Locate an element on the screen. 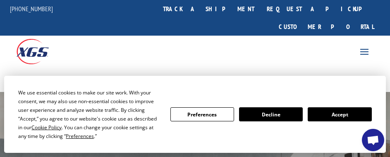 This screenshot has height=157, width=390. span: Cookie Policy is located at coordinates (46, 127).